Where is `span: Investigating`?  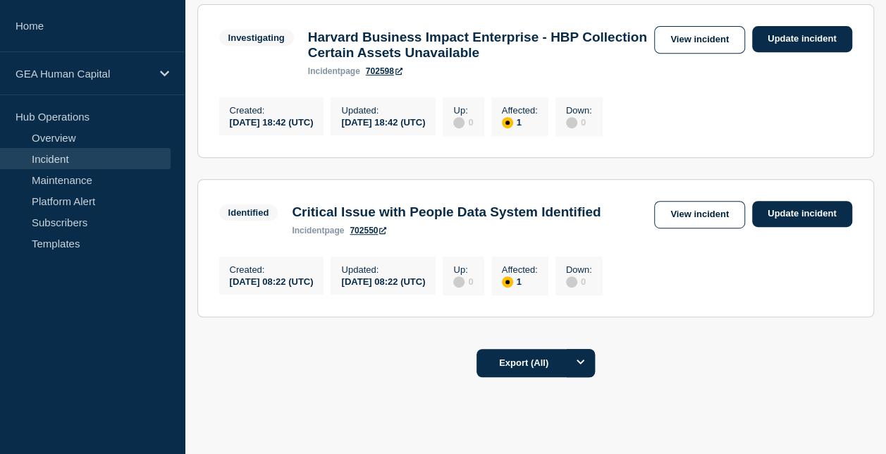 span: Investigating is located at coordinates (257, 37).